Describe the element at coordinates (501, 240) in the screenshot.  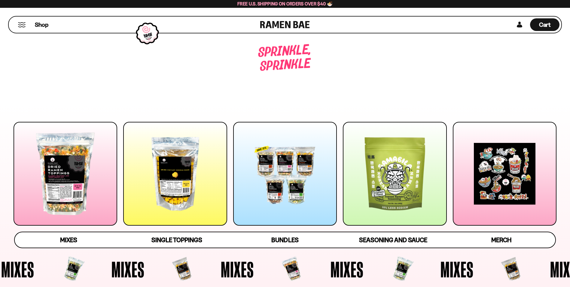
I see `a: Merch` at that location.